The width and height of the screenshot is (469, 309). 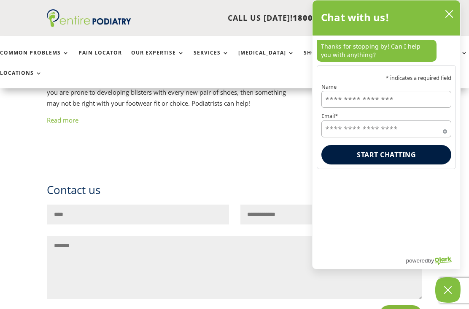 I want to click on h3: Contact us, so click(x=235, y=193).